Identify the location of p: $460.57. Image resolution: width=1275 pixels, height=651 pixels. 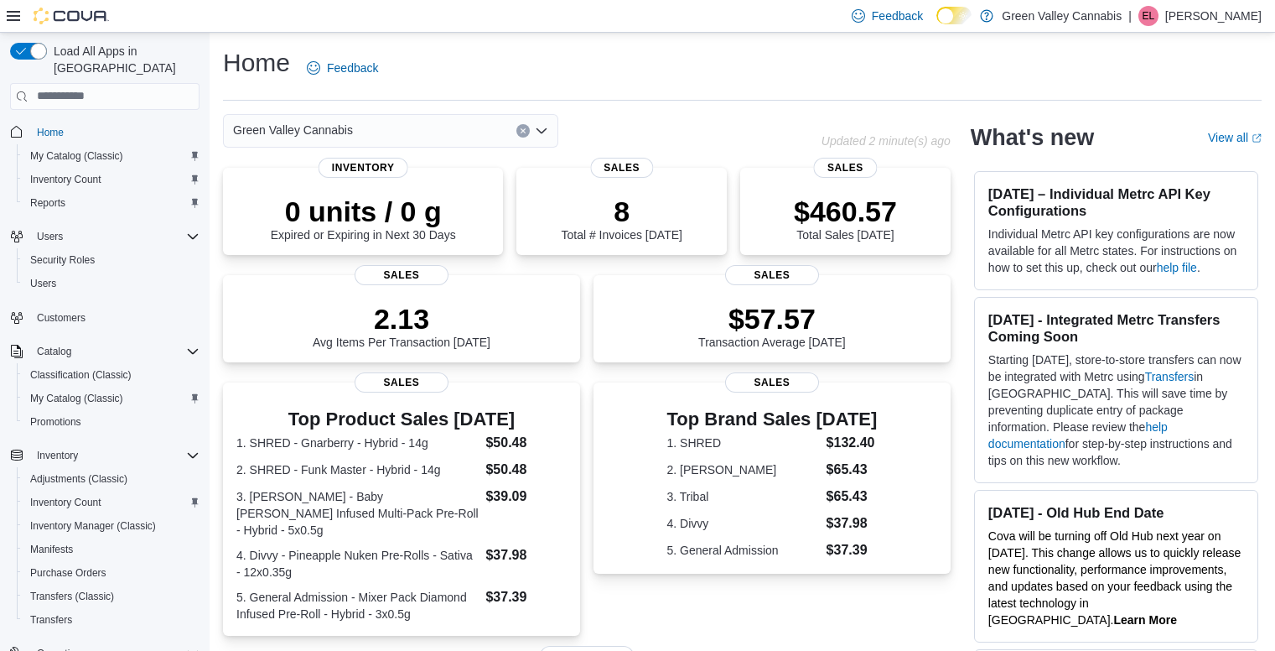
(845, 211).